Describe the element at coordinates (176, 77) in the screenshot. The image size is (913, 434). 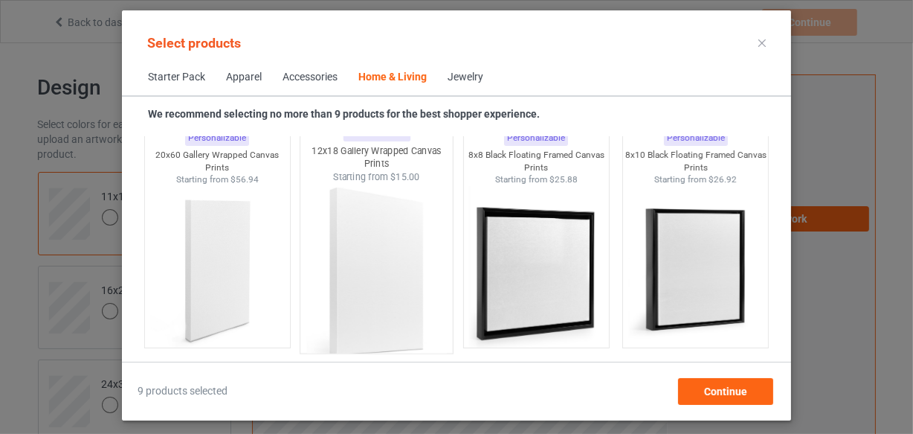
I see `span: Starter Pack` at that location.